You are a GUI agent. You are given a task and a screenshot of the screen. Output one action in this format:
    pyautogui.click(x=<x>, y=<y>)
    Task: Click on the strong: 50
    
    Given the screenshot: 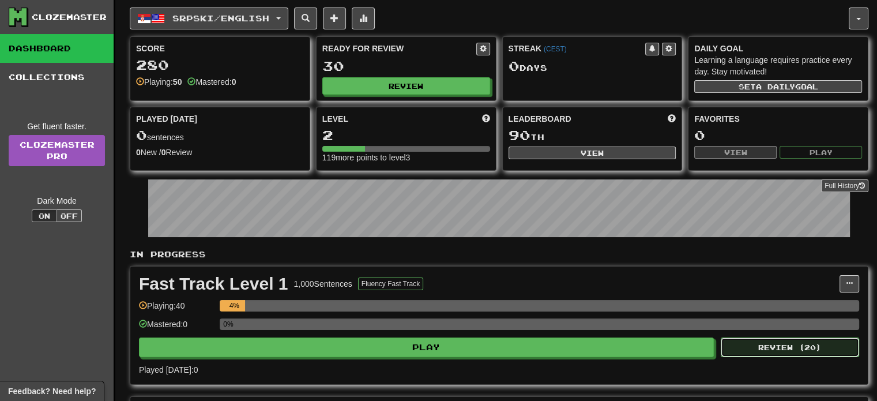 What is the action you would take?
    pyautogui.click(x=178, y=82)
    